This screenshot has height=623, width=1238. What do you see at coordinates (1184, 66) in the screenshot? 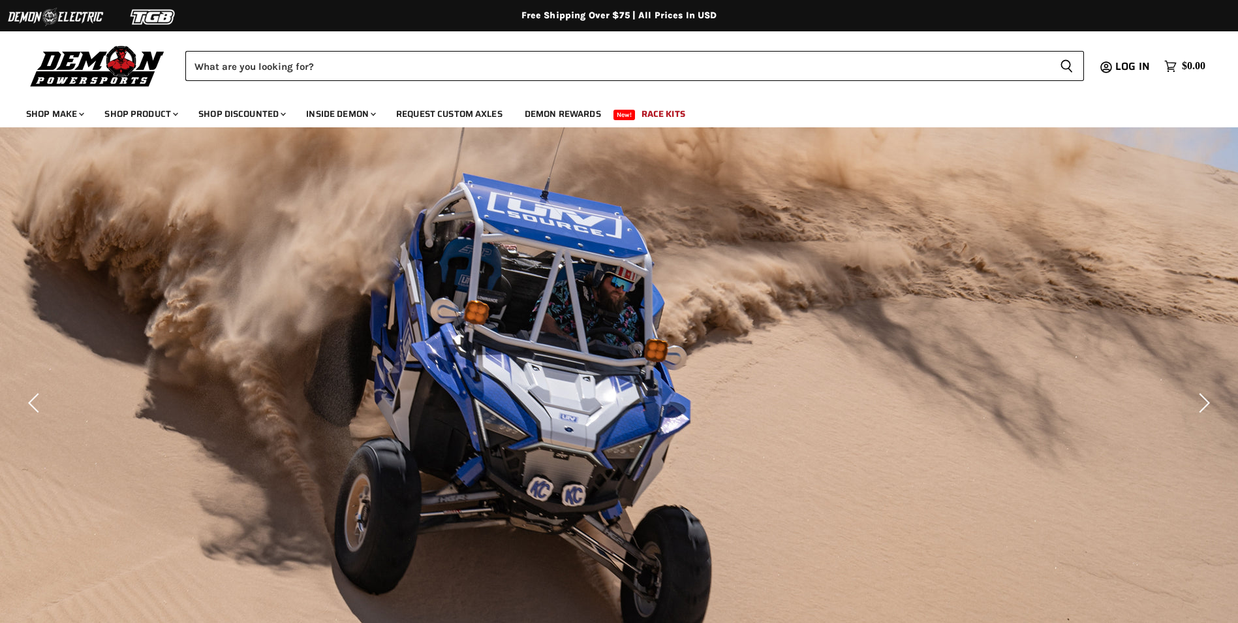
I see `a: $0.00` at bounding box center [1184, 66].